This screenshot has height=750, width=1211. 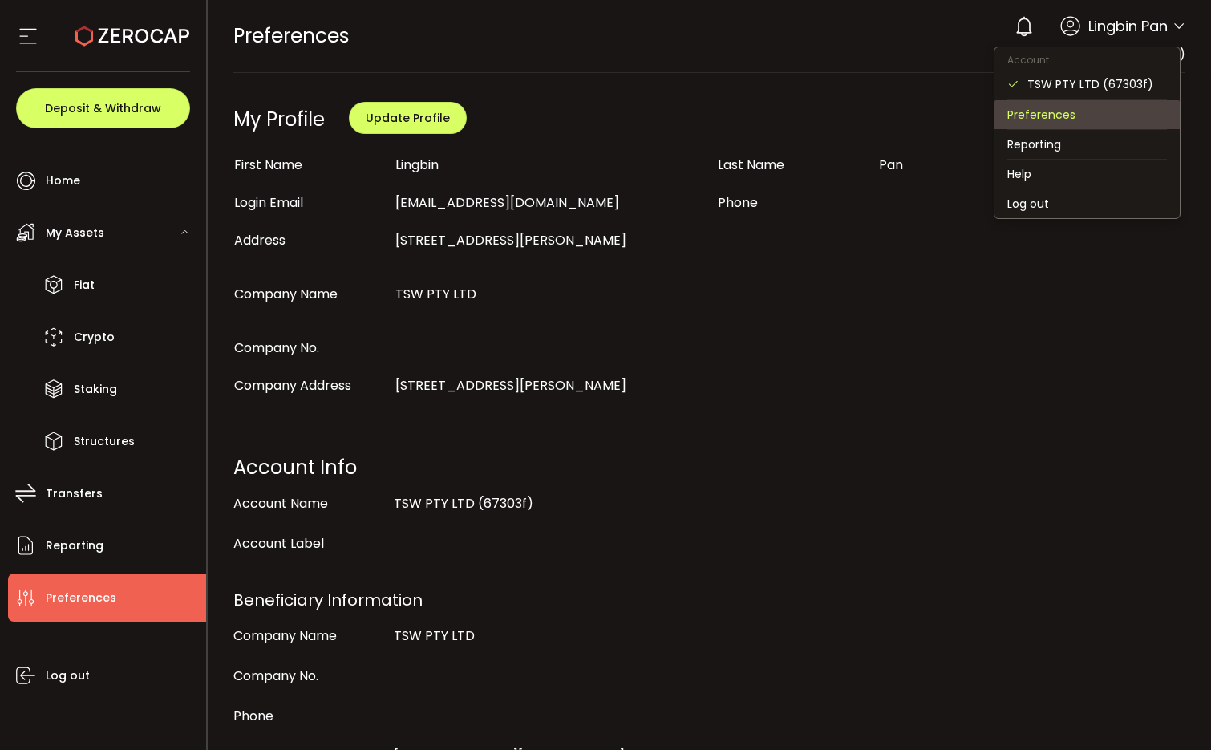 What do you see at coordinates (310, 716) in the screenshot?
I see `div: Phone` at bounding box center [310, 716].